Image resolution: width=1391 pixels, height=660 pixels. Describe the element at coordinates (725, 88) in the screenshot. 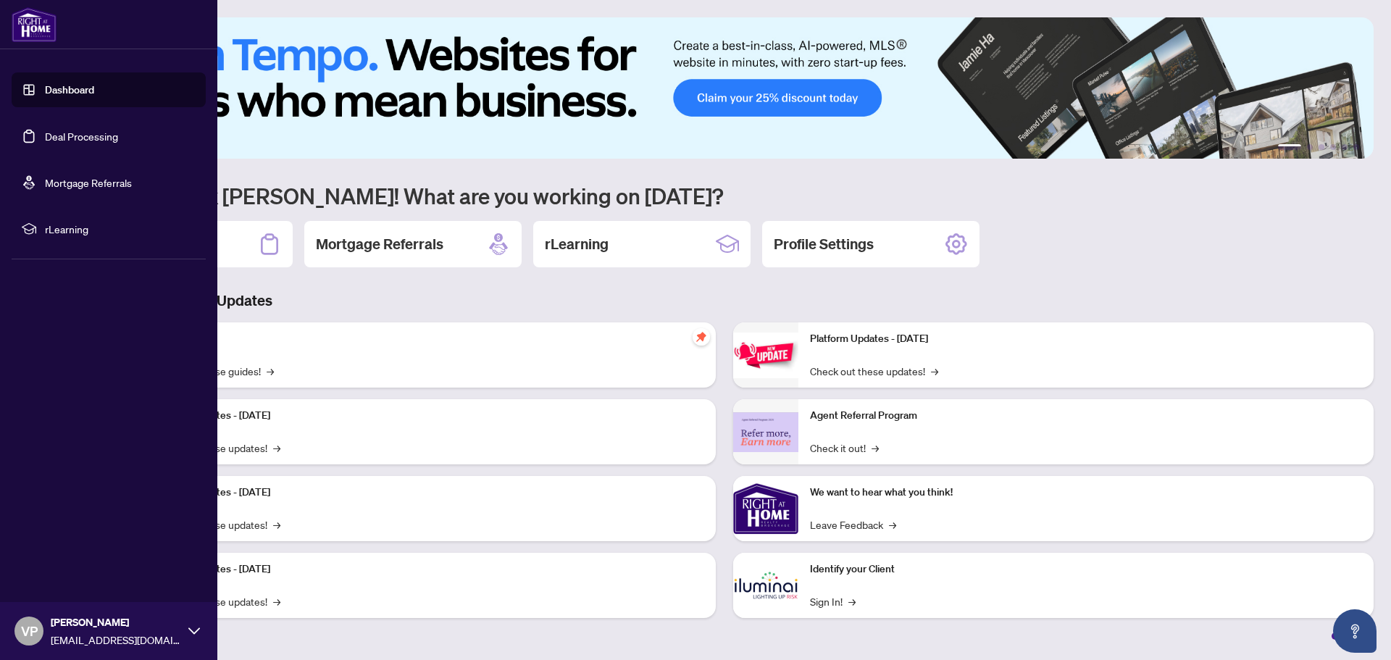

I see `img: Slide 0` at that location.